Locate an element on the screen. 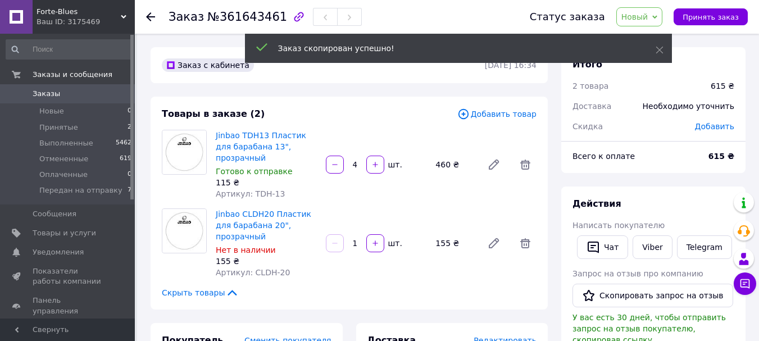  div: Ваш ID: 3175469 is located at coordinates (85, 22).